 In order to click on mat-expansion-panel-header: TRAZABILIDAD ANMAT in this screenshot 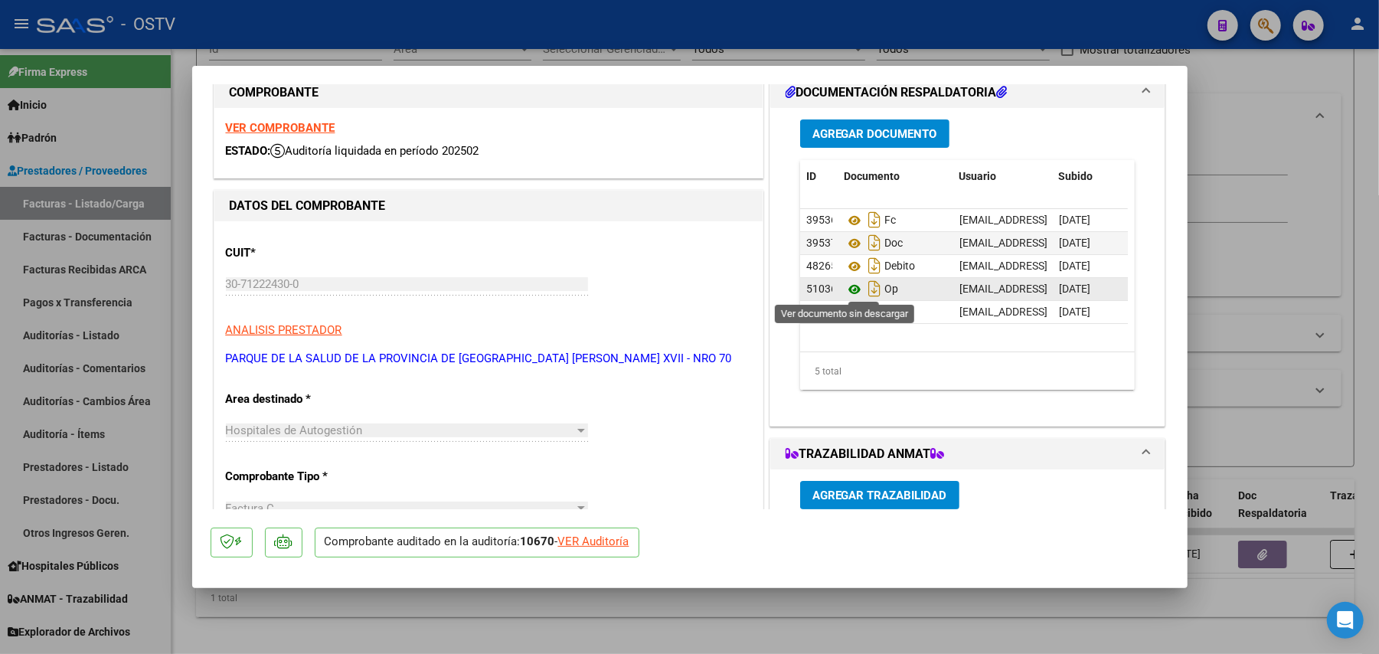, I will do `click(968, 454)`.